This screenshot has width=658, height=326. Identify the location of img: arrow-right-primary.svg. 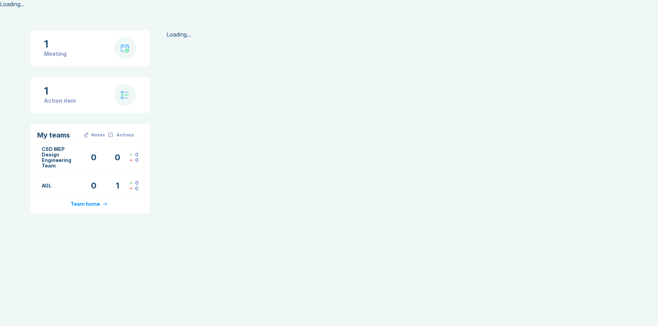
(105, 204).